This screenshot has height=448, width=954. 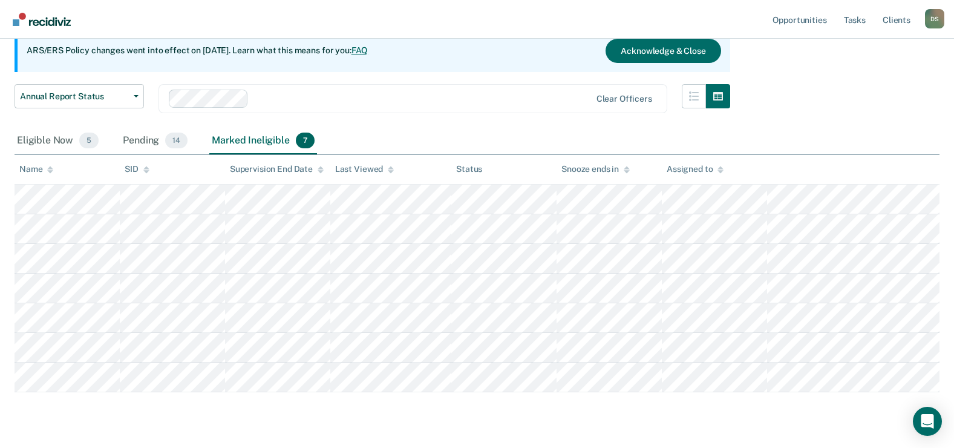 What do you see at coordinates (663, 51) in the screenshot?
I see `button: Acknowledge & Close` at bounding box center [663, 51].